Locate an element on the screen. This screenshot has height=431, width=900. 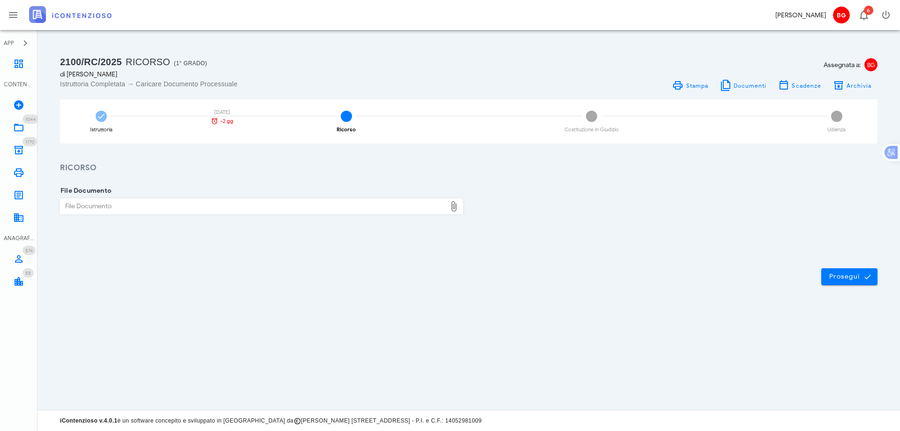
label: File Documento is located at coordinates (84, 191).